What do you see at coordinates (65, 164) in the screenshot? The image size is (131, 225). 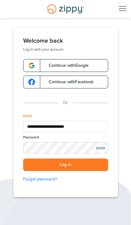 I see `button: Log in` at bounding box center [65, 164].